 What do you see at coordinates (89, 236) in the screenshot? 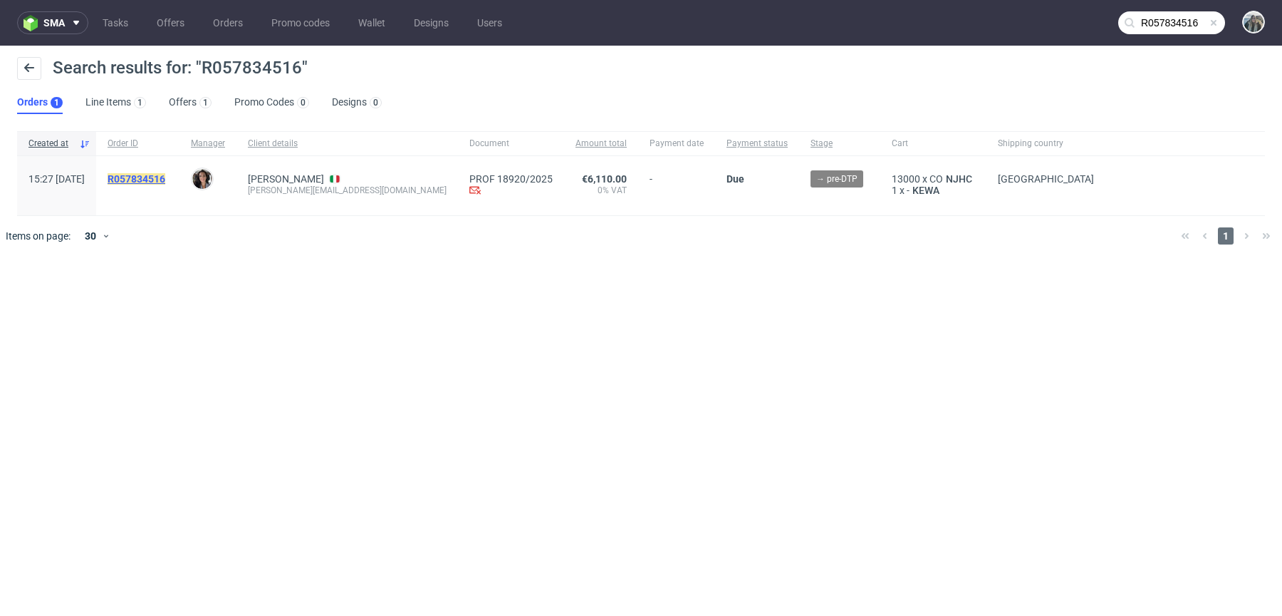
I see `div: 30` at bounding box center [89, 236].